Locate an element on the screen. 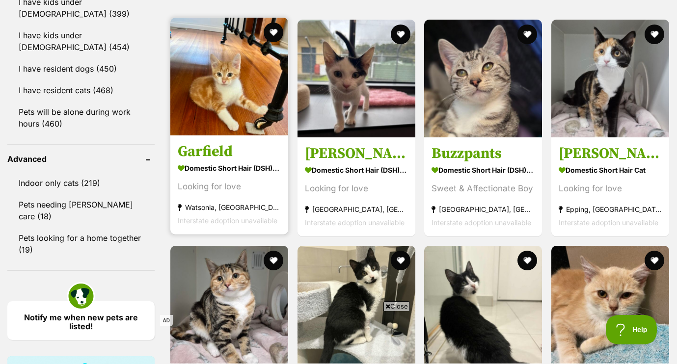 The image size is (677, 364). img: Chester - Domestic Short Hair (DSH) Cat is located at coordinates (356, 79).